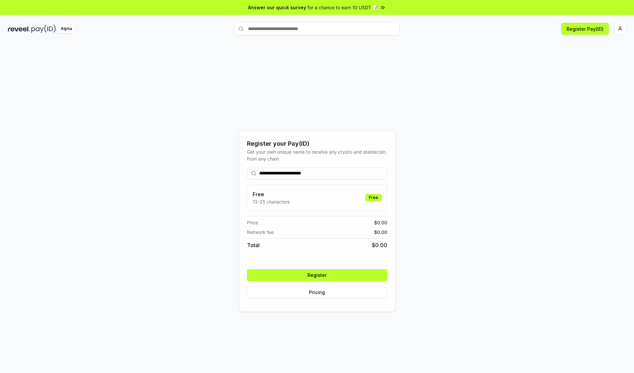 The image size is (634, 373). I want to click on img: pay_id, so click(44, 29).